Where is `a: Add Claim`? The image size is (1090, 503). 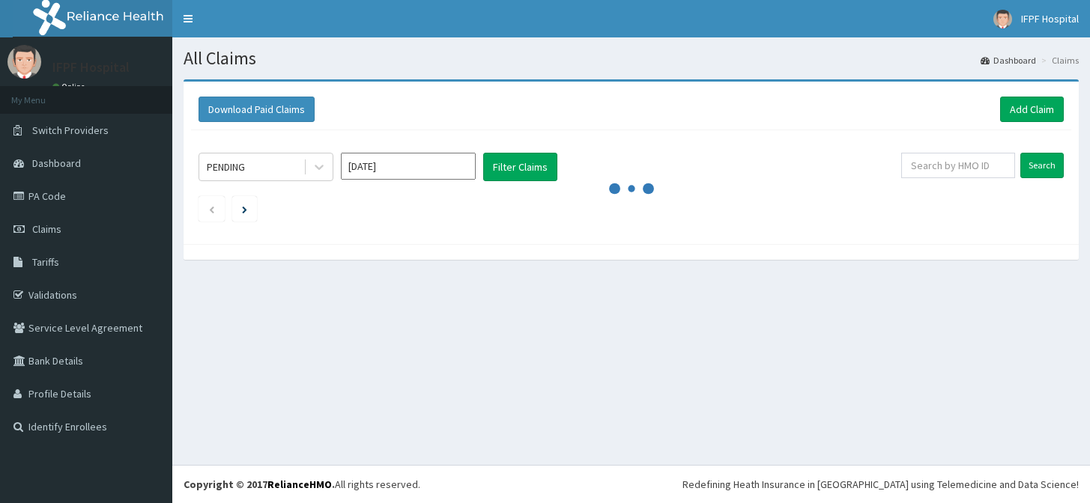
a: Add Claim is located at coordinates (1031, 109).